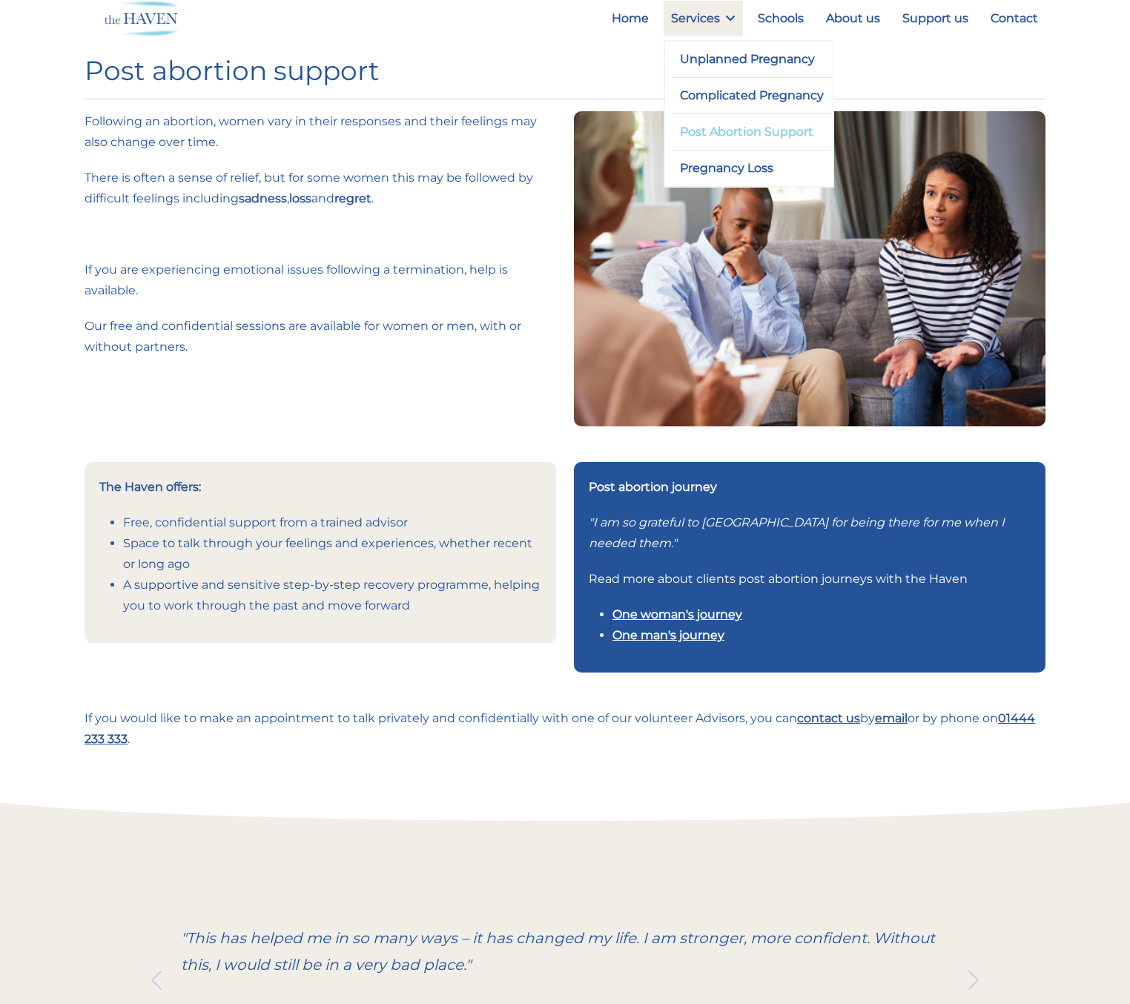  What do you see at coordinates (320, 188) in the screenshot?
I see `p: There is often a sense of relief, but for some women this may be followed by difficult feelings i...` at bounding box center [320, 188].